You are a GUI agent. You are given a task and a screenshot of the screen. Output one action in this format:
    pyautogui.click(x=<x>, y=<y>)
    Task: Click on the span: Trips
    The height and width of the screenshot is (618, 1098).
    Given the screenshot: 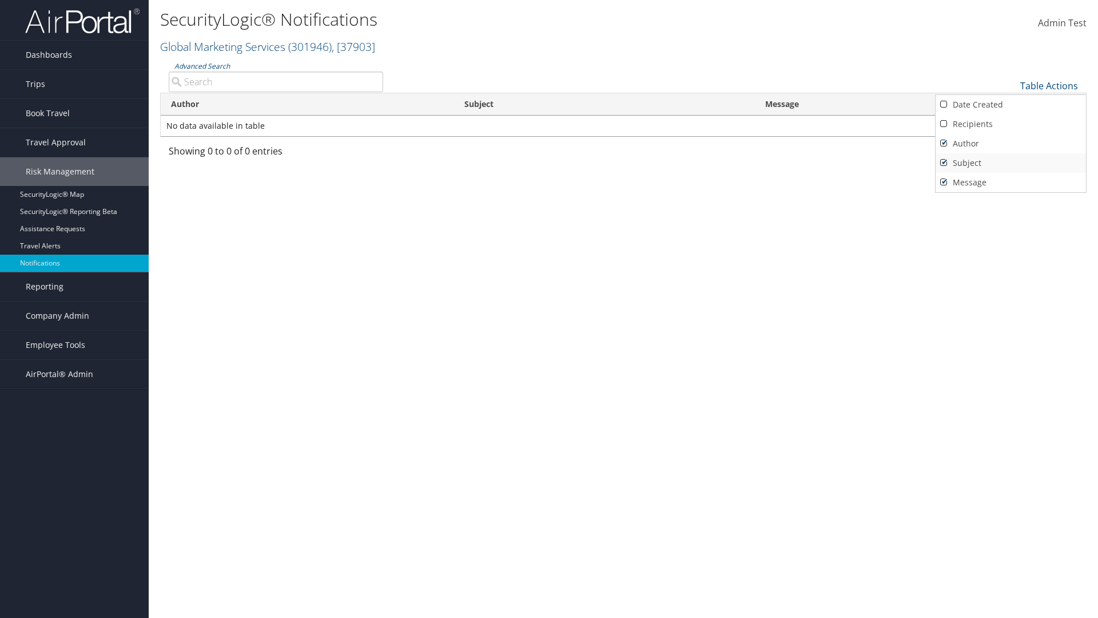 What is the action you would take?
    pyautogui.click(x=35, y=84)
    